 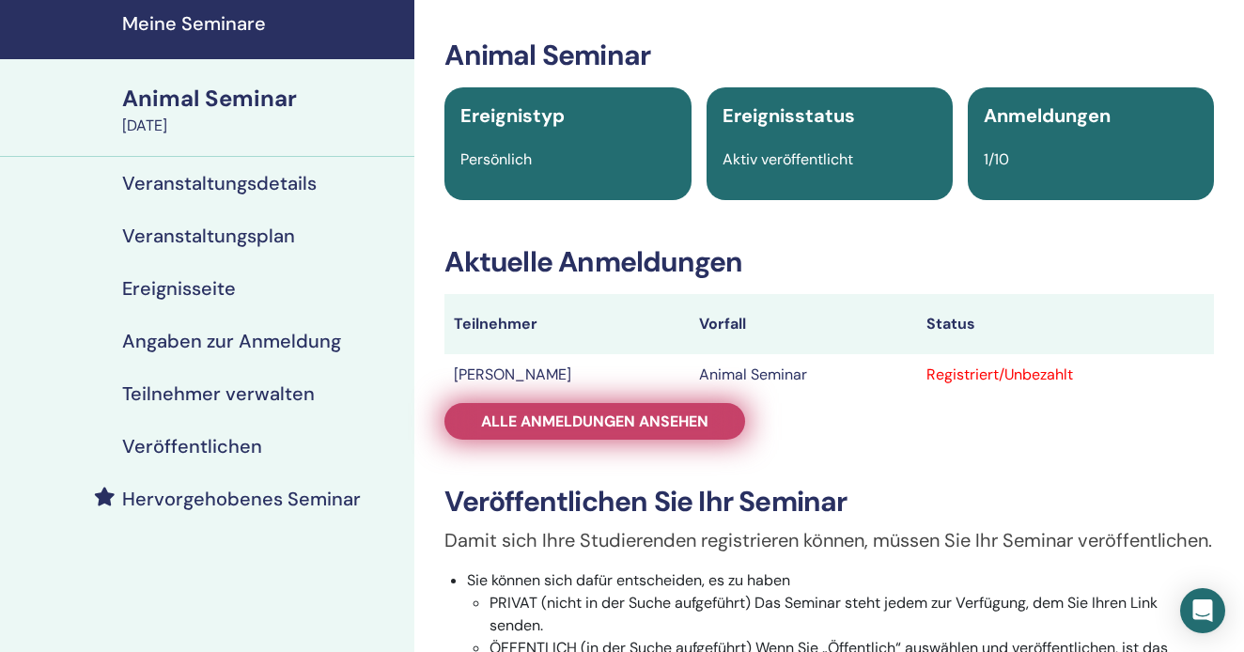 What do you see at coordinates (241, 499) in the screenshot?
I see `h4: Hervorgehobenes Seminar` at bounding box center [241, 499].